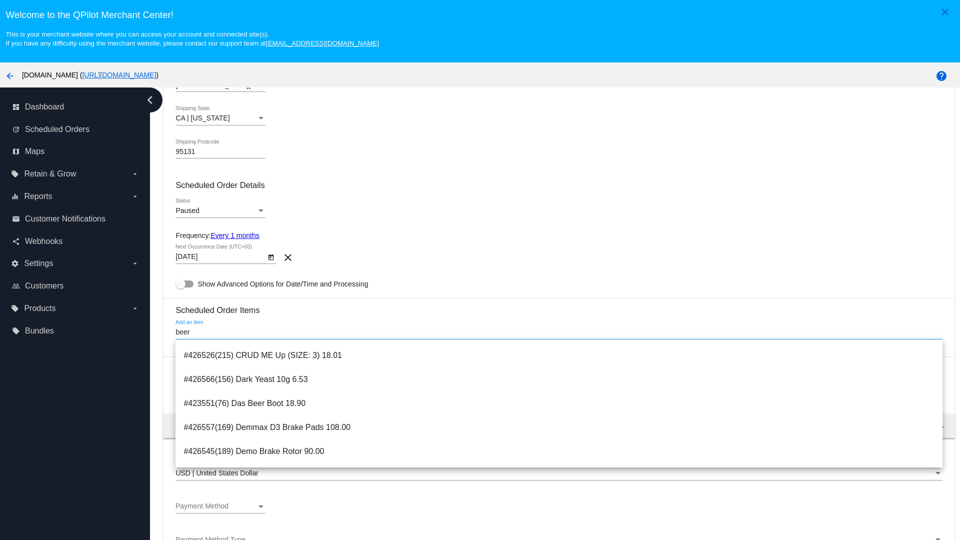 The height and width of the screenshot is (540, 960). Describe the element at coordinates (941, 76) in the screenshot. I see `mat-icon: help` at that location.